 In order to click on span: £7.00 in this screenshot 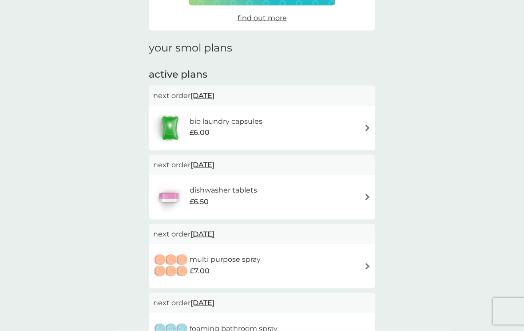, I will do `click(199, 271)`.